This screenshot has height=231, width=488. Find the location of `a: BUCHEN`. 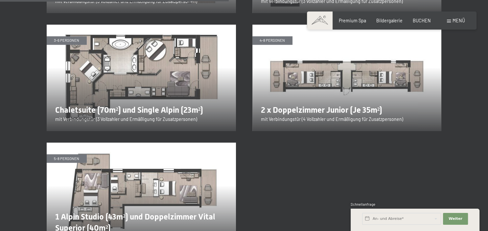

a: BUCHEN is located at coordinates (422, 20).